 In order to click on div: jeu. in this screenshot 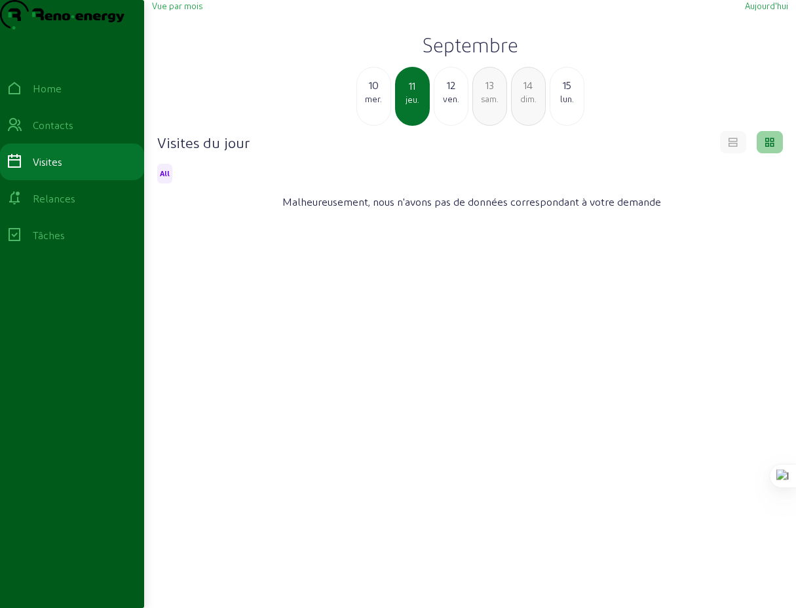, I will do `click(412, 100)`.